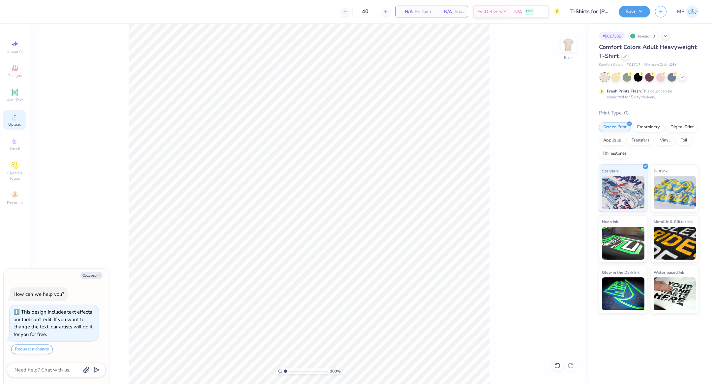  I want to click on input: Untitled Design, so click(589, 12).